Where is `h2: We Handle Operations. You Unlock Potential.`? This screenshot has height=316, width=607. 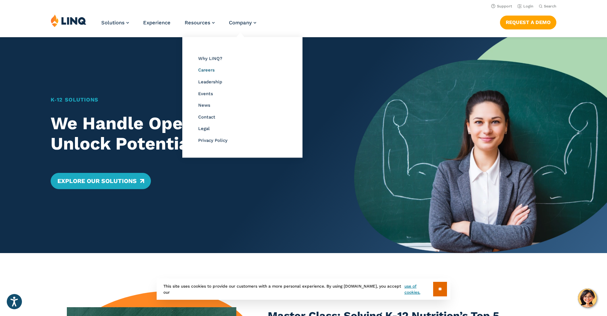 h2: We Handle Operations. You Unlock Potential. is located at coordinates (190, 133).